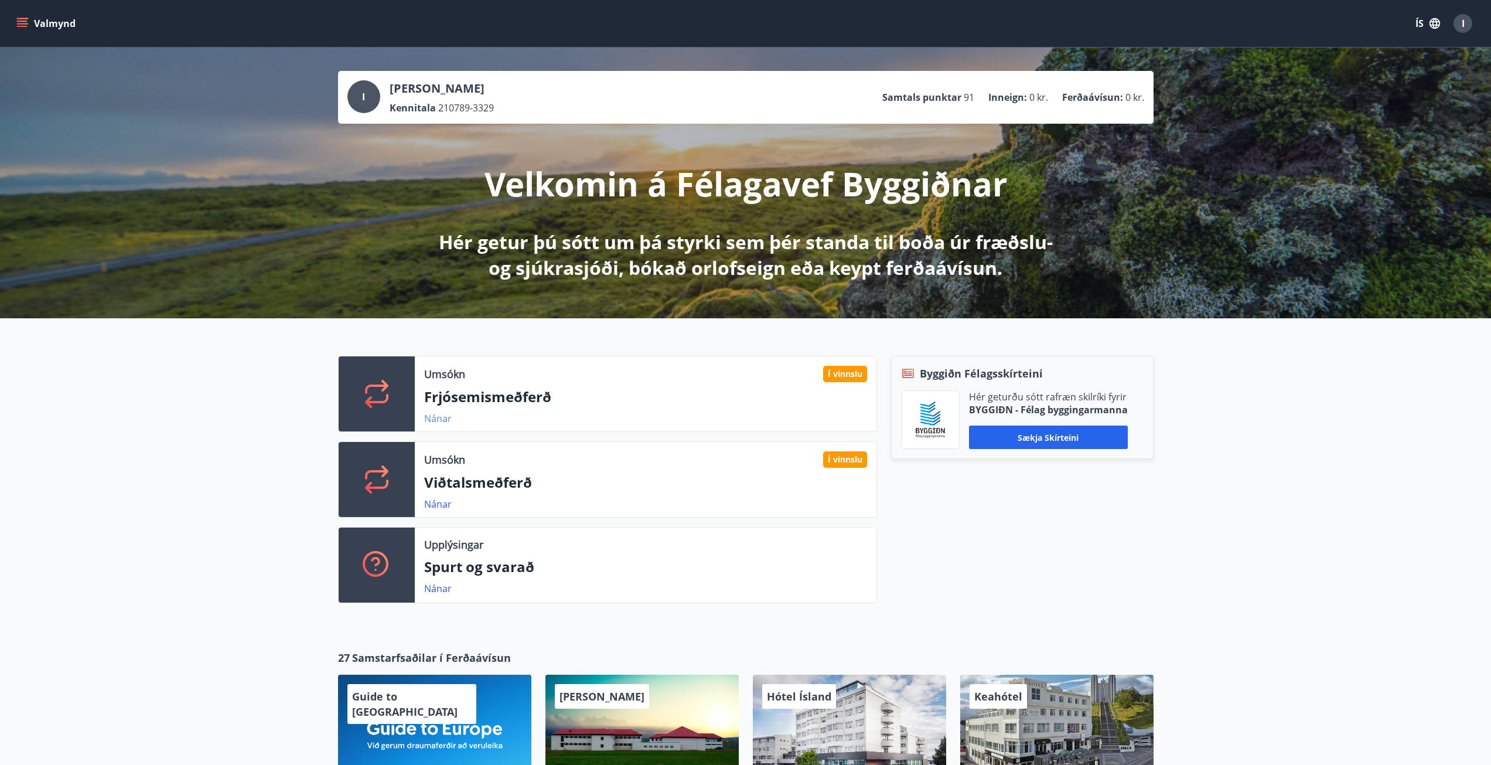 The width and height of the screenshot is (1491, 765). I want to click on p: Inneign :, so click(1008, 97).